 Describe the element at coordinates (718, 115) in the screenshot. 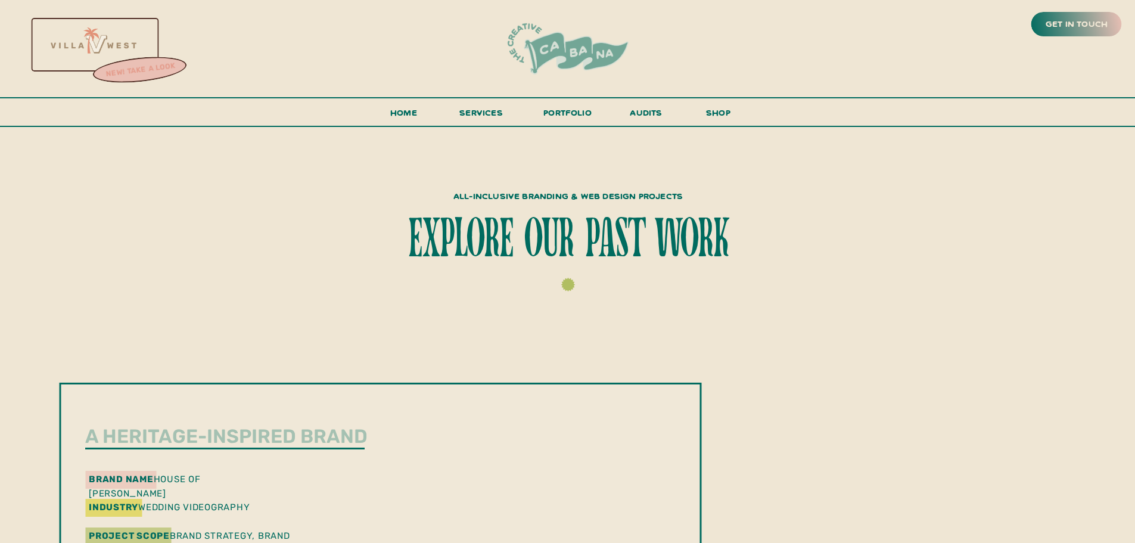

I see `a: shop` at that location.